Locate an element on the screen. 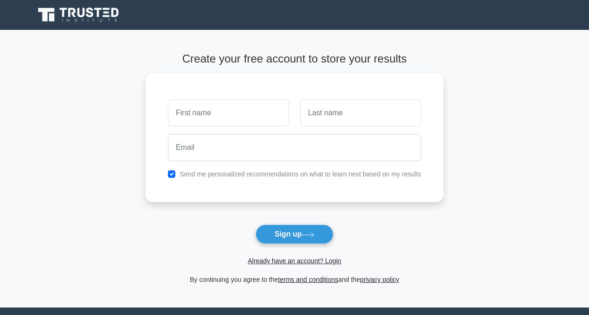 The image size is (589, 315). a: Already have an account? Login is located at coordinates (294, 261).